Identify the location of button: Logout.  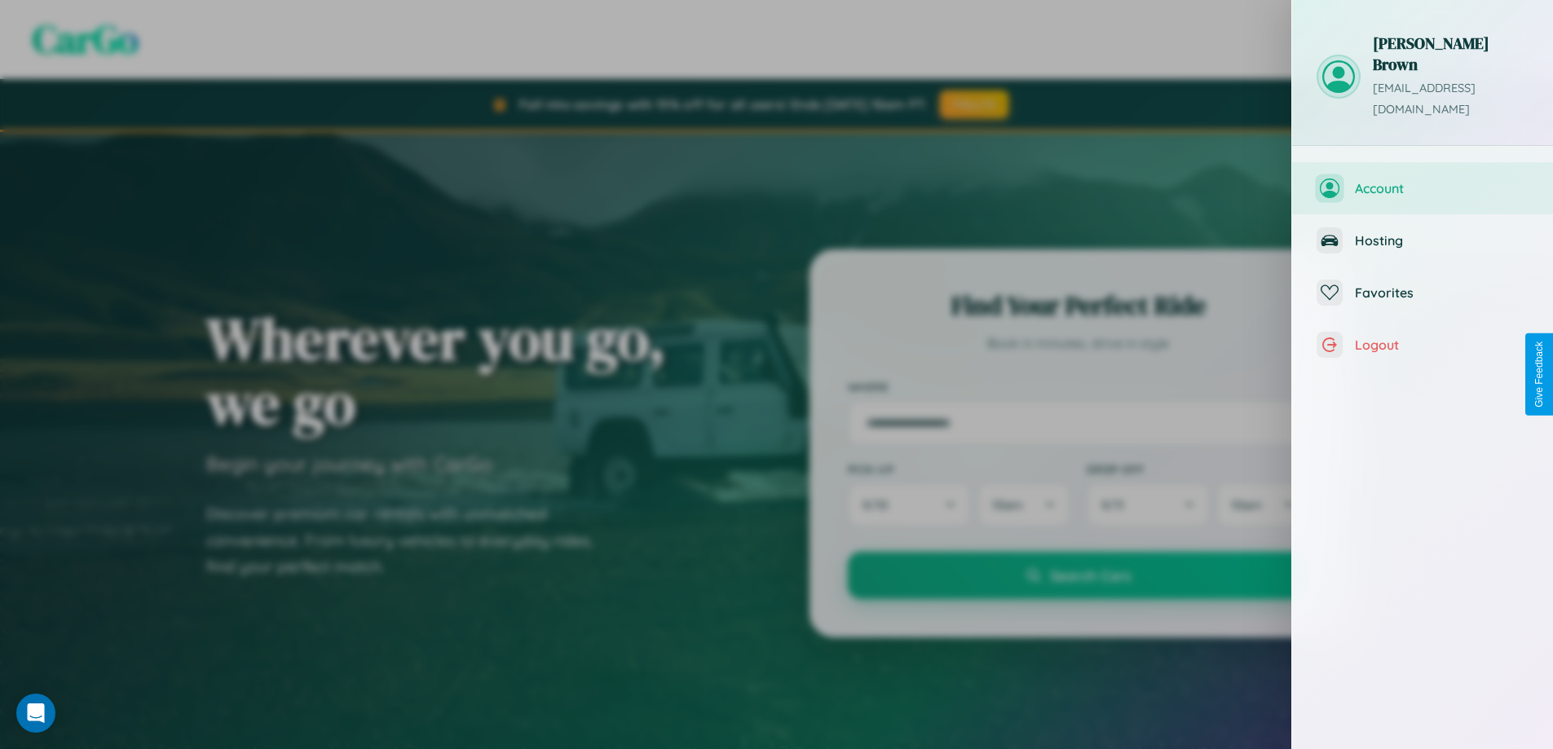
(1423, 345).